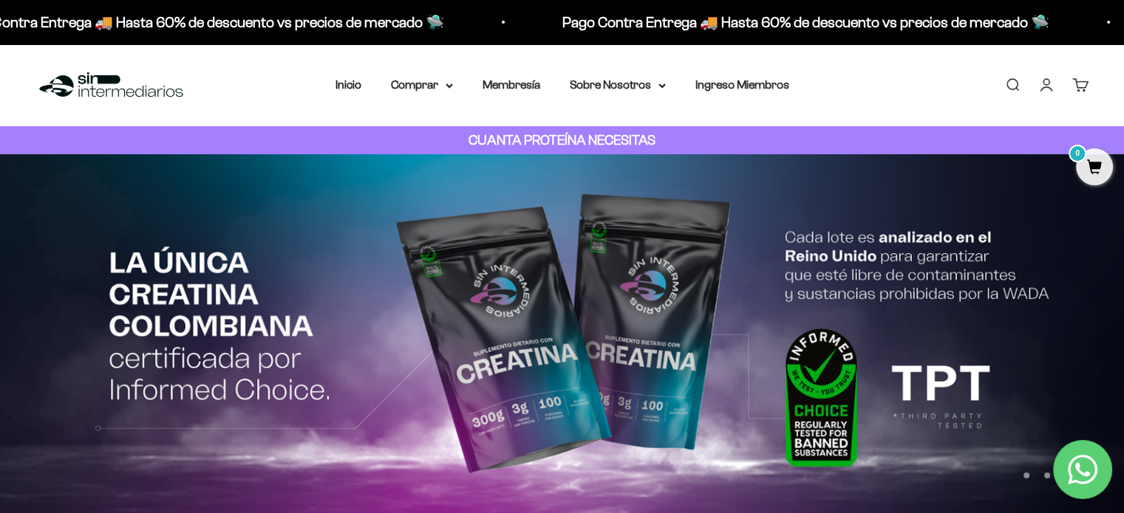  I want to click on summary: Sobre Nosotros, so click(618, 85).